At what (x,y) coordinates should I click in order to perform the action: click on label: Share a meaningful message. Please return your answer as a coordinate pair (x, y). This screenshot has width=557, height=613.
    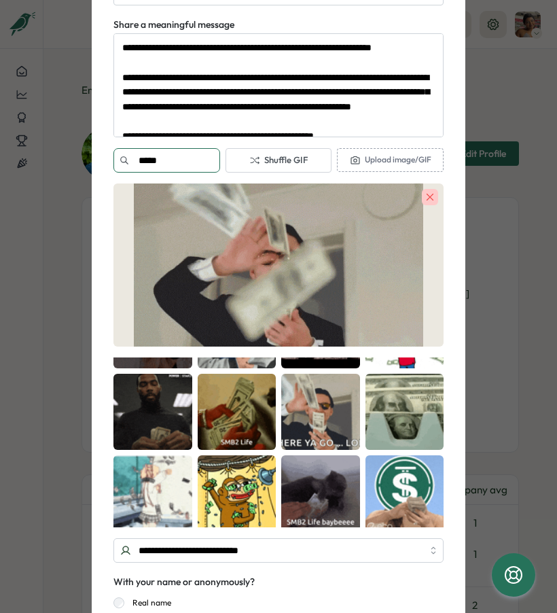
    Looking at the image, I should click on (174, 25).